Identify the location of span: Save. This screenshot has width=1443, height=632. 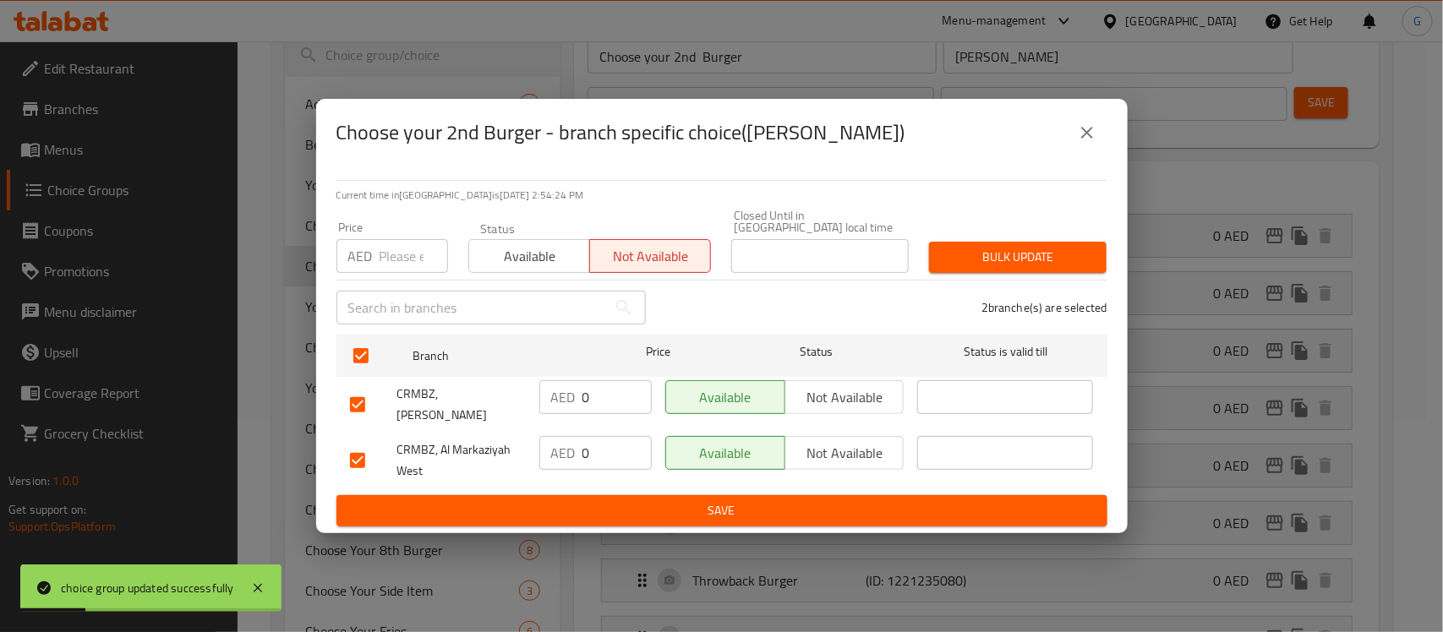
(722, 511).